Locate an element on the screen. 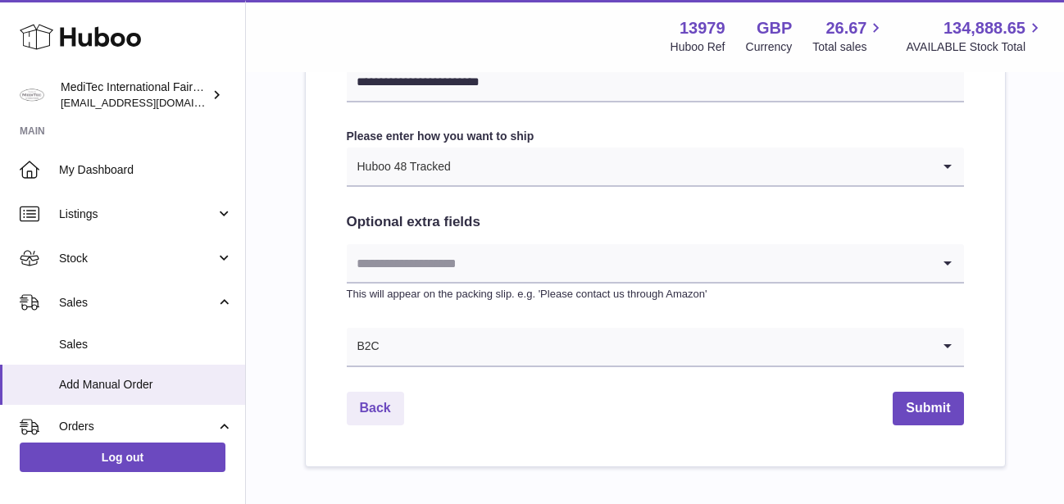 This screenshot has height=504, width=1064. a: 134,888.65 AVAILABLE Stock Total is located at coordinates (974, 36).